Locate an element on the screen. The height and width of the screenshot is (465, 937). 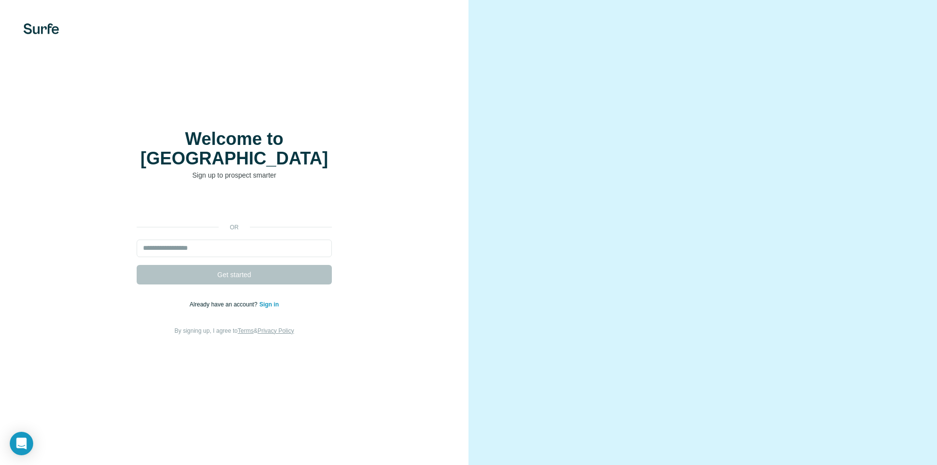
p: or is located at coordinates (234, 227).